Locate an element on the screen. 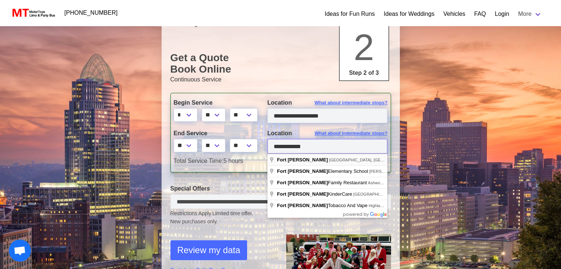 Image resolution: width=561 pixels, height=269 pixels. h1: Get a Quote Book Online is located at coordinates (281, 63).